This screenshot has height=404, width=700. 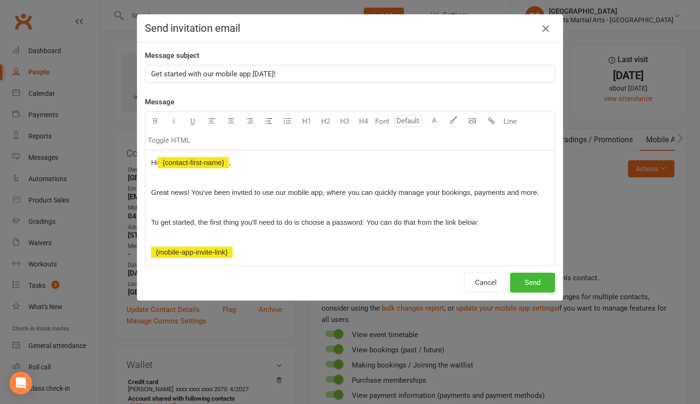 I want to click on span: To get started, the first thing you'll need to do is choose a password. You can do that from the ..., so click(x=315, y=222).